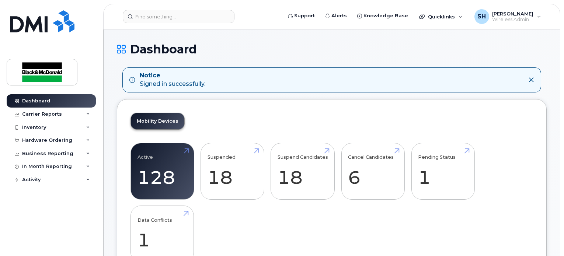 This screenshot has width=564, height=256. Describe the element at coordinates (232, 171) in the screenshot. I see `a: Suspended 18` at that location.